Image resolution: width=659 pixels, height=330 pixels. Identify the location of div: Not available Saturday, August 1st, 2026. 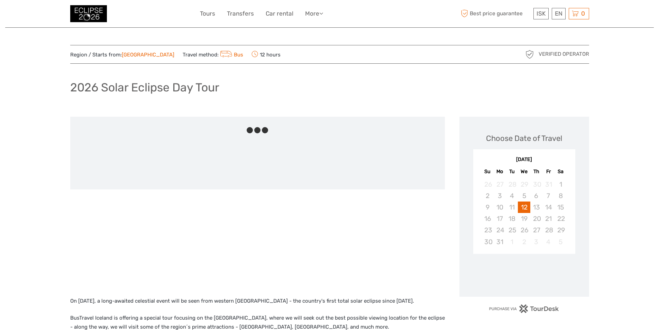
(560, 184).